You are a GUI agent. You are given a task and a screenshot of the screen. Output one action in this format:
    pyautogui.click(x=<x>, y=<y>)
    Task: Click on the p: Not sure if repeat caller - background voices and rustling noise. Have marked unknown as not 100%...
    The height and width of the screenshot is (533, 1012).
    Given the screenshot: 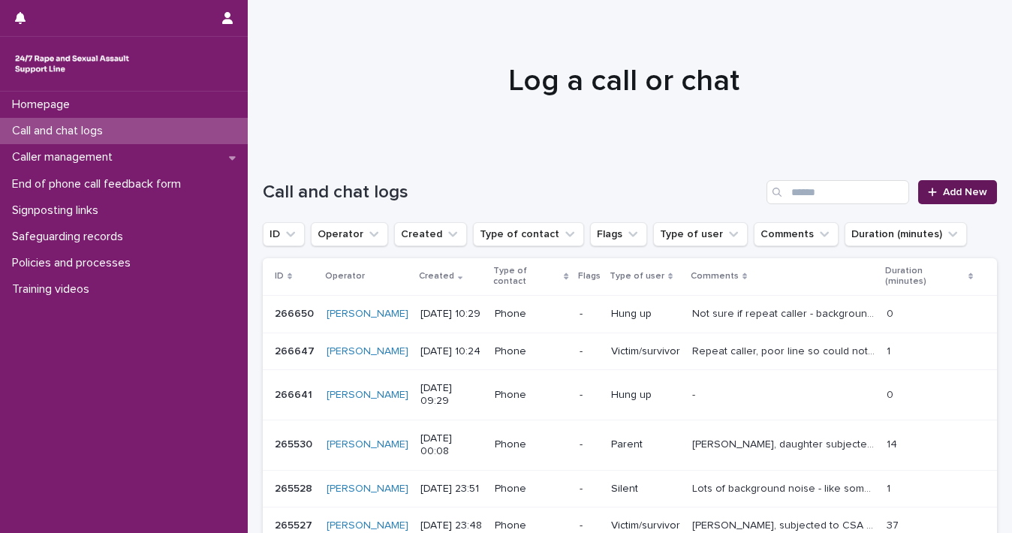 What is the action you would take?
    pyautogui.click(x=786, y=312)
    